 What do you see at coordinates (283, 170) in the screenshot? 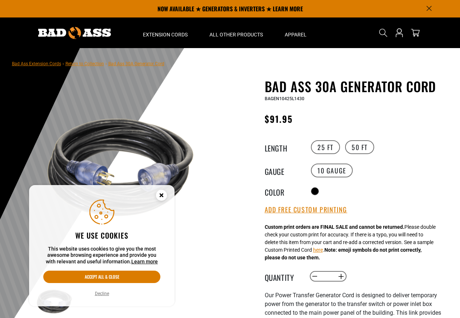
I see `legend: Gauge` at bounding box center [283, 170].